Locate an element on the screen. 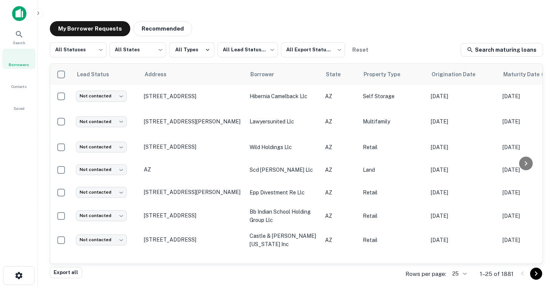 The width and height of the screenshot is (555, 288). a: Search maturing loans is located at coordinates (501, 50).